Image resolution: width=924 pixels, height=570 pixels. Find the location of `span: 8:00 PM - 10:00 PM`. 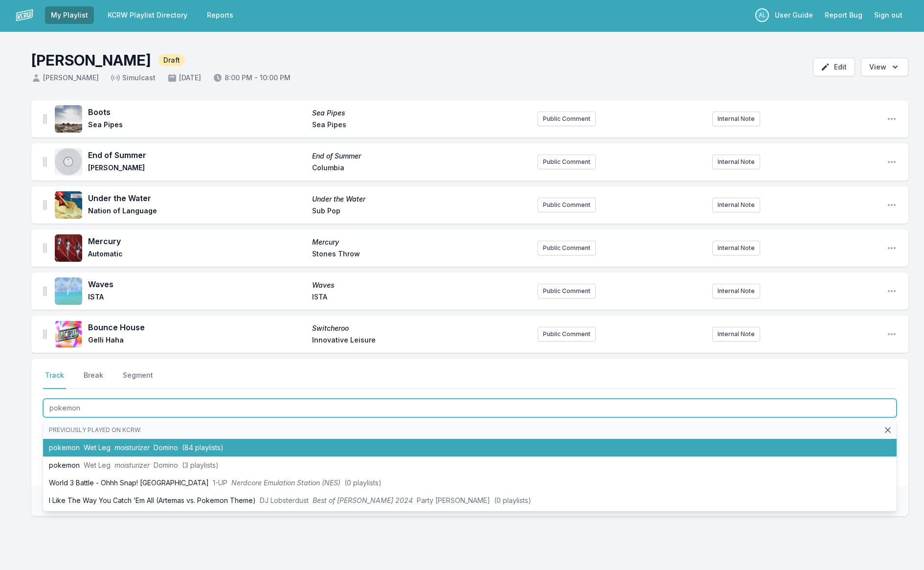

span: 8:00 PM - 10:00 PM is located at coordinates (251, 78).